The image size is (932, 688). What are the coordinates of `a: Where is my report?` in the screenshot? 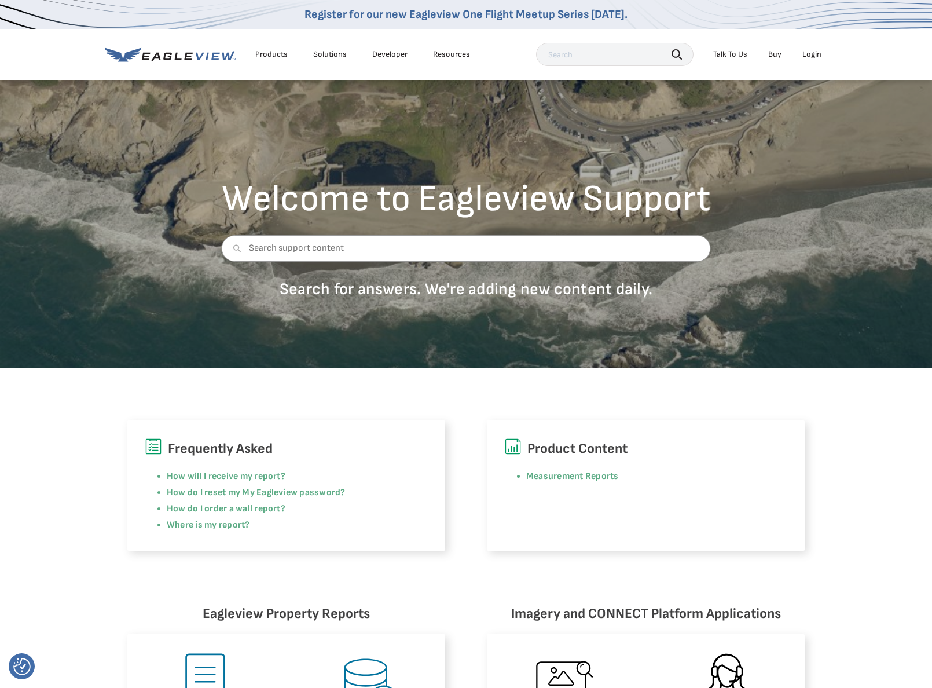 It's located at (208, 524).